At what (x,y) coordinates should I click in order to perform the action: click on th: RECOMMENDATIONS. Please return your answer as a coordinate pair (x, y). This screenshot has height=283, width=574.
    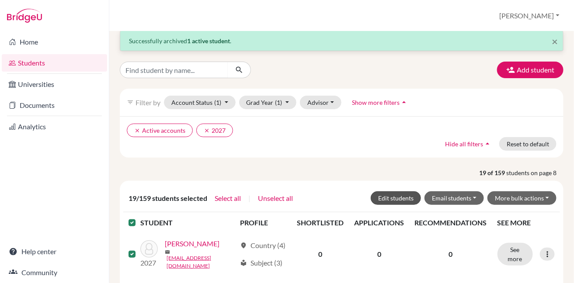
    Looking at the image, I should click on (450, 223).